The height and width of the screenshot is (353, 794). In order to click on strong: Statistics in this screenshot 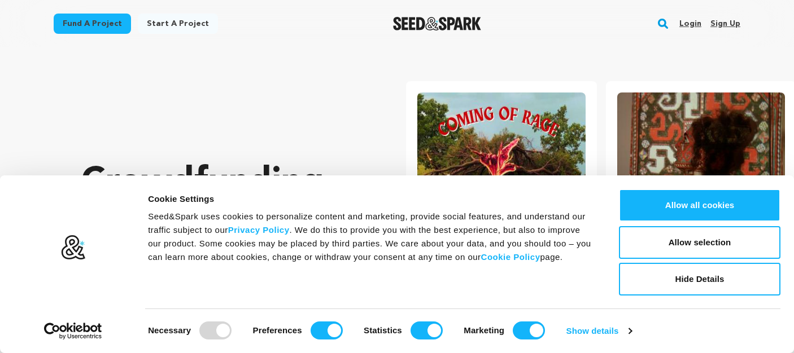, I will do `click(383, 330)`.